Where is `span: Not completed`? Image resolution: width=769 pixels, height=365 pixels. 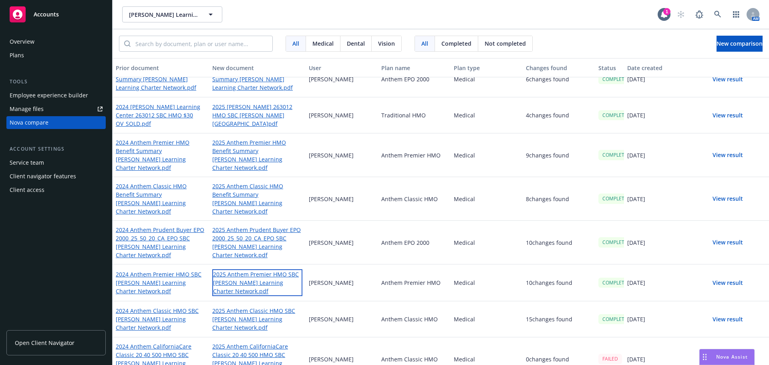
span: Not completed is located at coordinates (505, 43).